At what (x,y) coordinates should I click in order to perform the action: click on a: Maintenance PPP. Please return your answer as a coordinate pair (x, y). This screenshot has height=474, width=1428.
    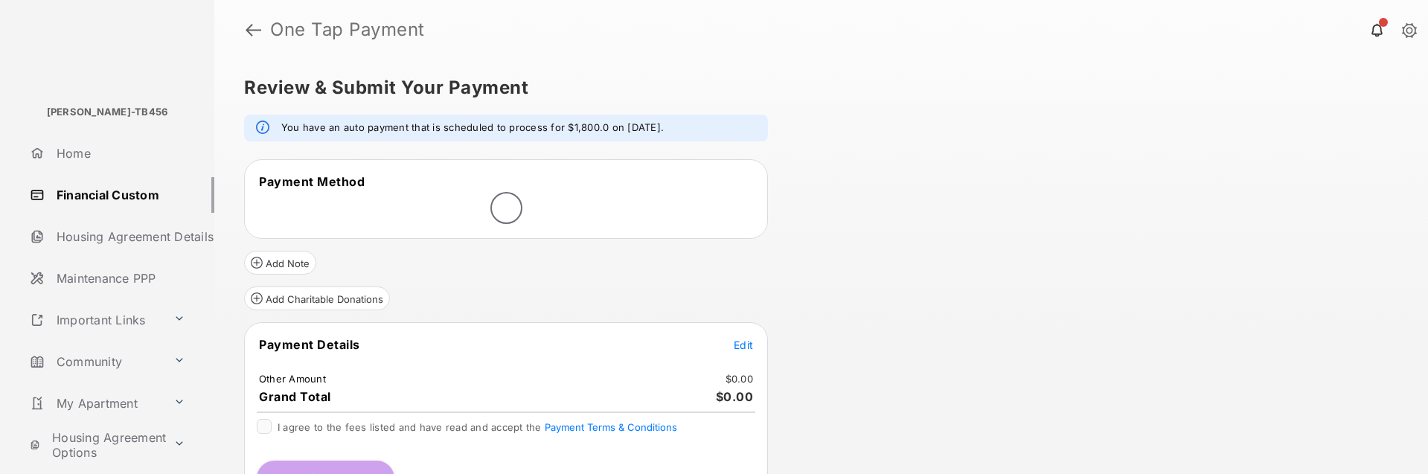
    Looking at the image, I should click on (119, 278).